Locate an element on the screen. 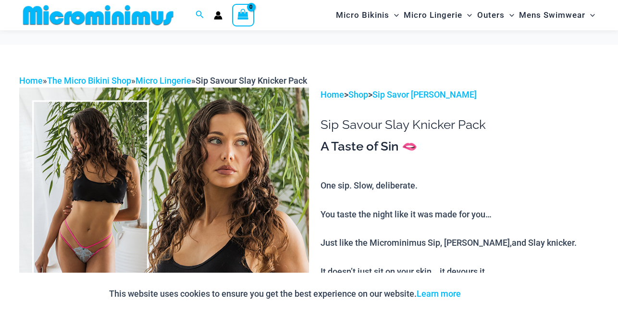 This screenshot has width=618, height=315. nav: Site Navigation is located at coordinates (465, 15).